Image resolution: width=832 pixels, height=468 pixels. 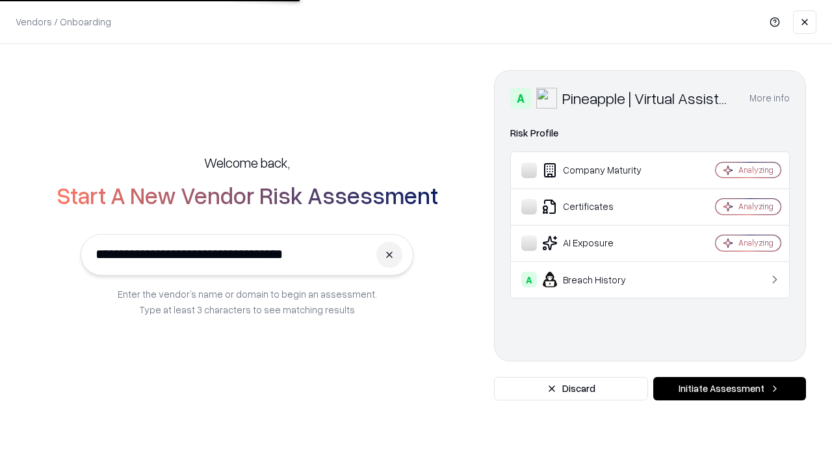 I want to click on h2: Start A New Vendor Risk Assessment, so click(x=247, y=195).